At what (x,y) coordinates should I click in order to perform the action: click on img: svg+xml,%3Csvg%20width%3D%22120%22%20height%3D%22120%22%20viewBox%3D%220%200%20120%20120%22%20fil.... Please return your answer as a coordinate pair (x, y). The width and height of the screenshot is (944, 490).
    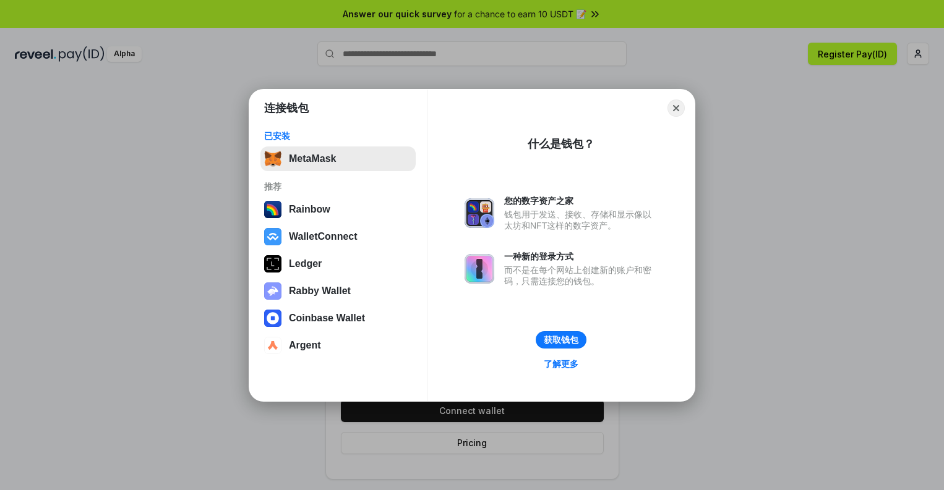
    Looking at the image, I should click on (273, 210).